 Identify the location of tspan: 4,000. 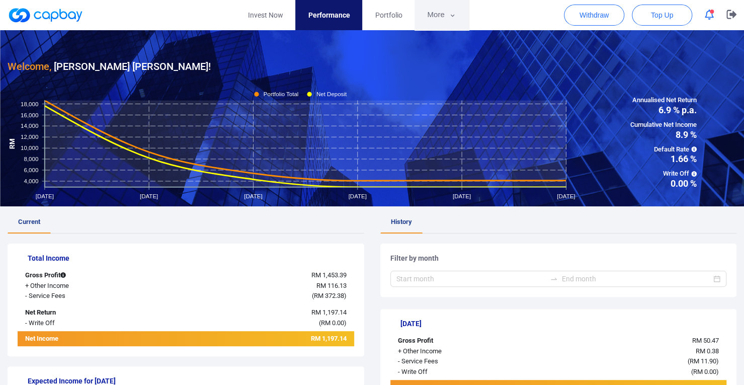
(31, 181).